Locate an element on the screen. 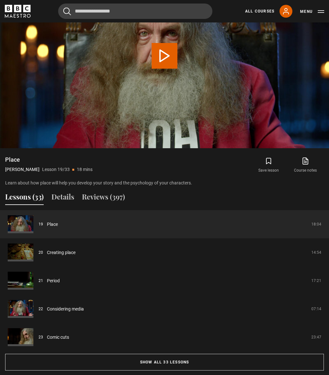 This screenshot has width=329, height=375. p: Learn about how place will help you develop your story and the psychology of your characters. is located at coordinates (164, 183).